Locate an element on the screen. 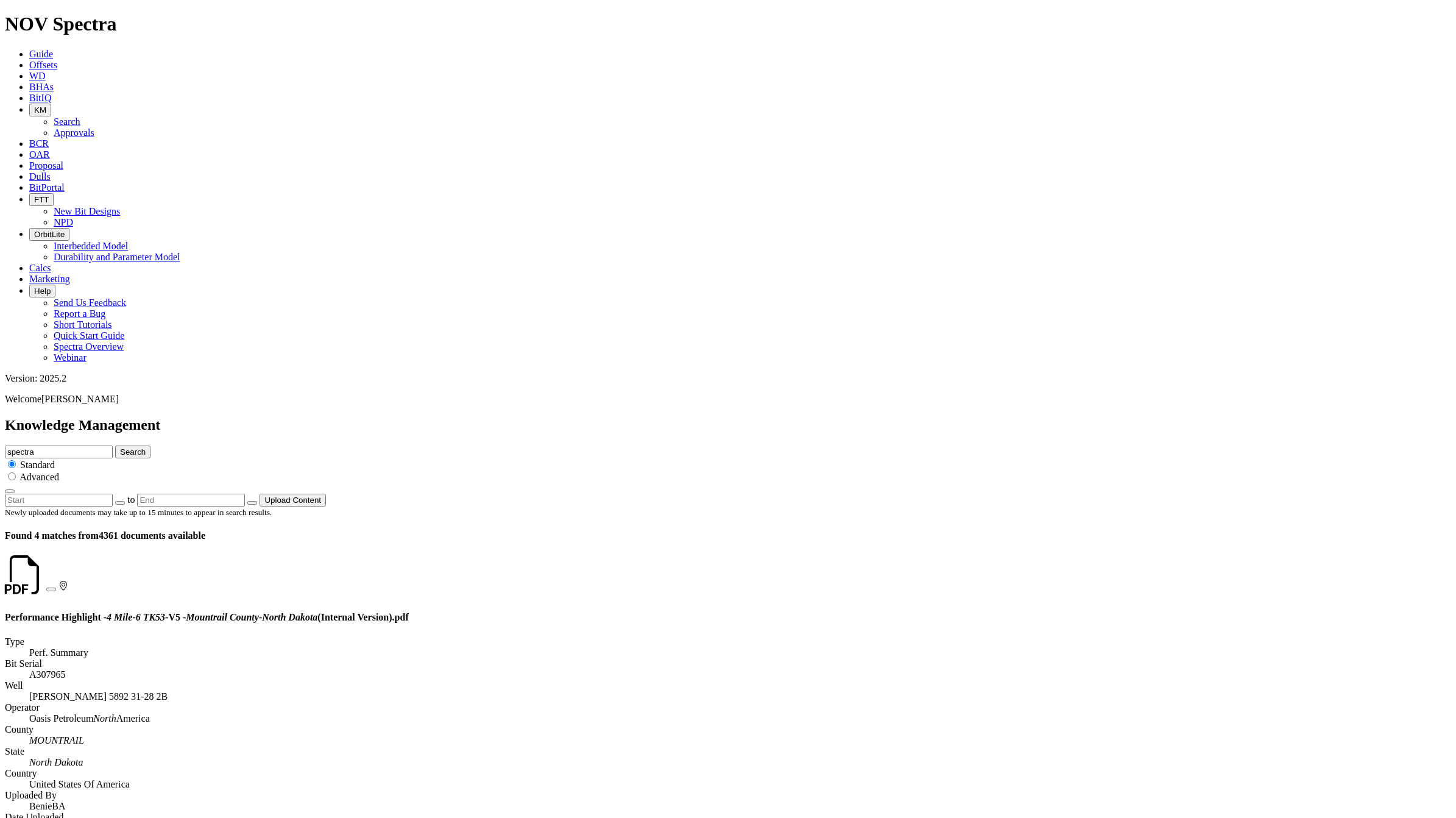 This screenshot has width=1456, height=818. span: Guide is located at coordinates (41, 54).